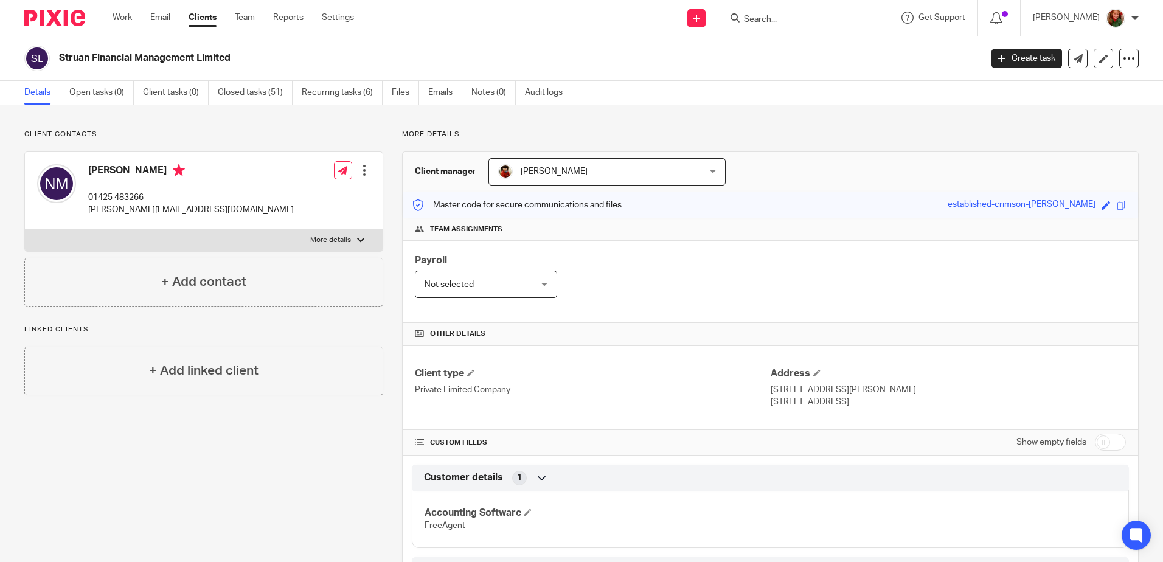  Describe the element at coordinates (797, 20) in the screenshot. I see `input: Search` at that location.